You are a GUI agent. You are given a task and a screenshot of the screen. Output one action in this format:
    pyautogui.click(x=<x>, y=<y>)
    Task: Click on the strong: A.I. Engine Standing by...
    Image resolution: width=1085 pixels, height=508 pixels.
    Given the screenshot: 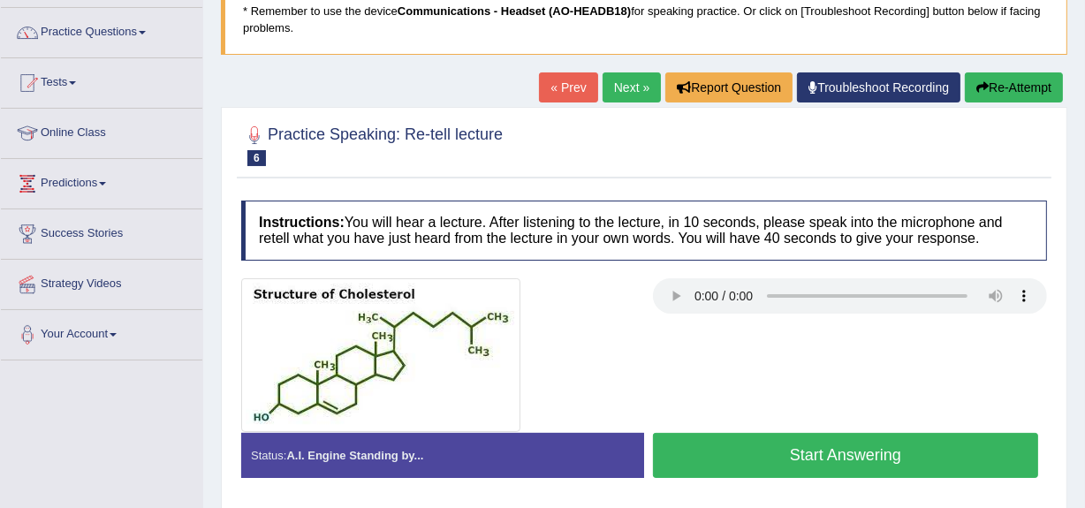 What is the action you would take?
    pyautogui.click(x=354, y=455)
    